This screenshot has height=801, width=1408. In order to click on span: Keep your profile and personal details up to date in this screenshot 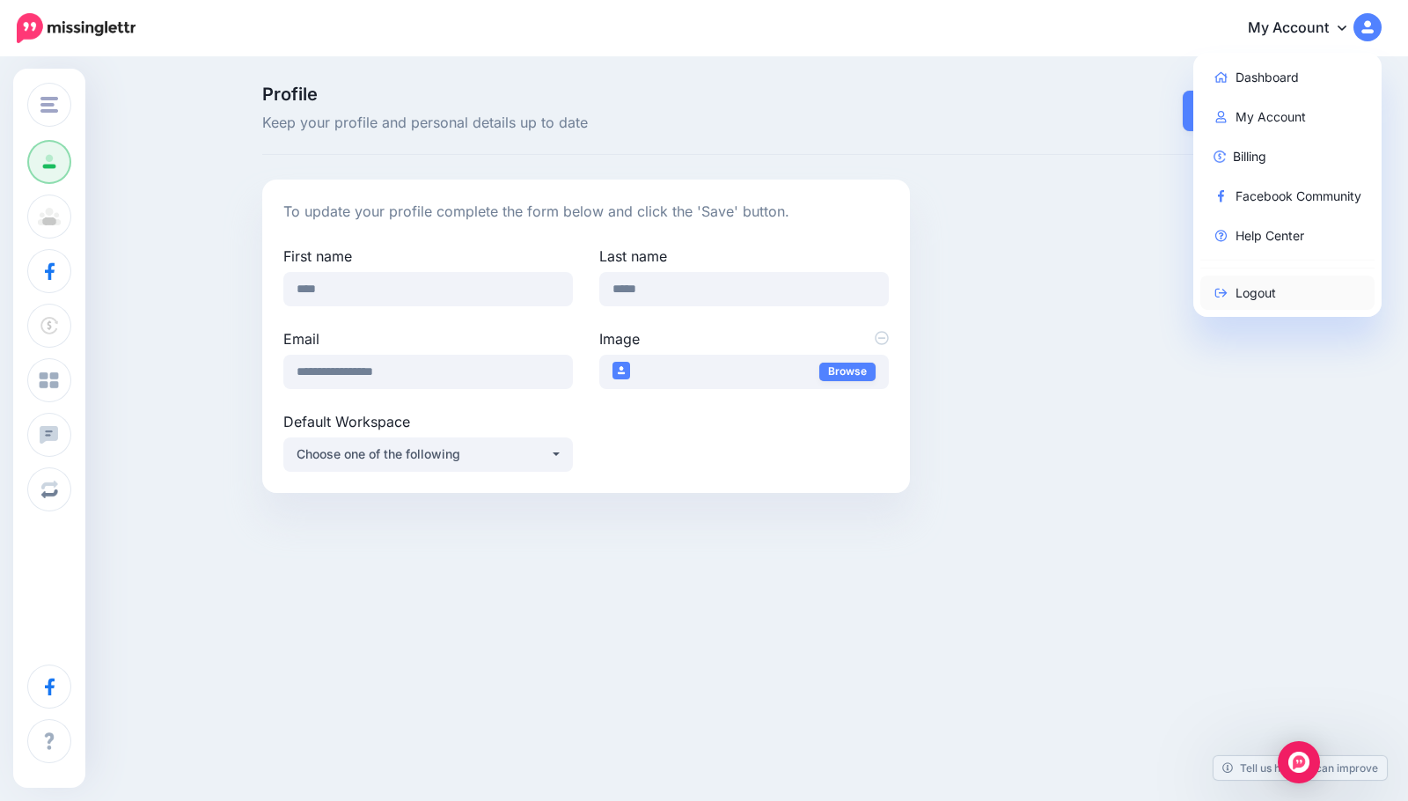, I will do `click(586, 123)`.